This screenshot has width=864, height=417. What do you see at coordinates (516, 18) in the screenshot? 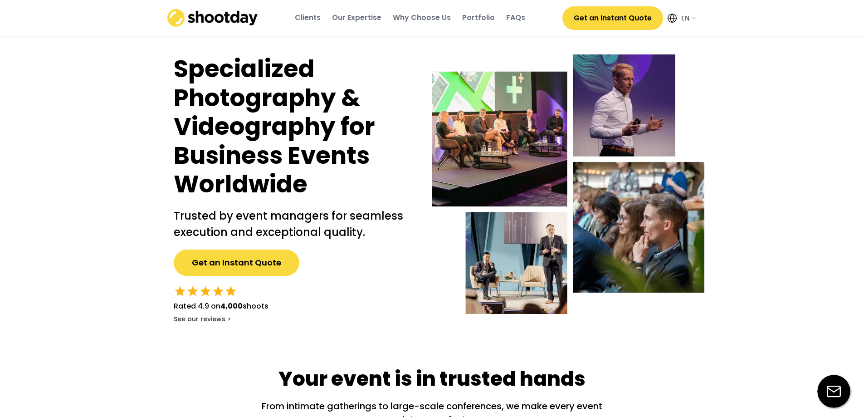
I see `div: FAQs` at bounding box center [516, 18].